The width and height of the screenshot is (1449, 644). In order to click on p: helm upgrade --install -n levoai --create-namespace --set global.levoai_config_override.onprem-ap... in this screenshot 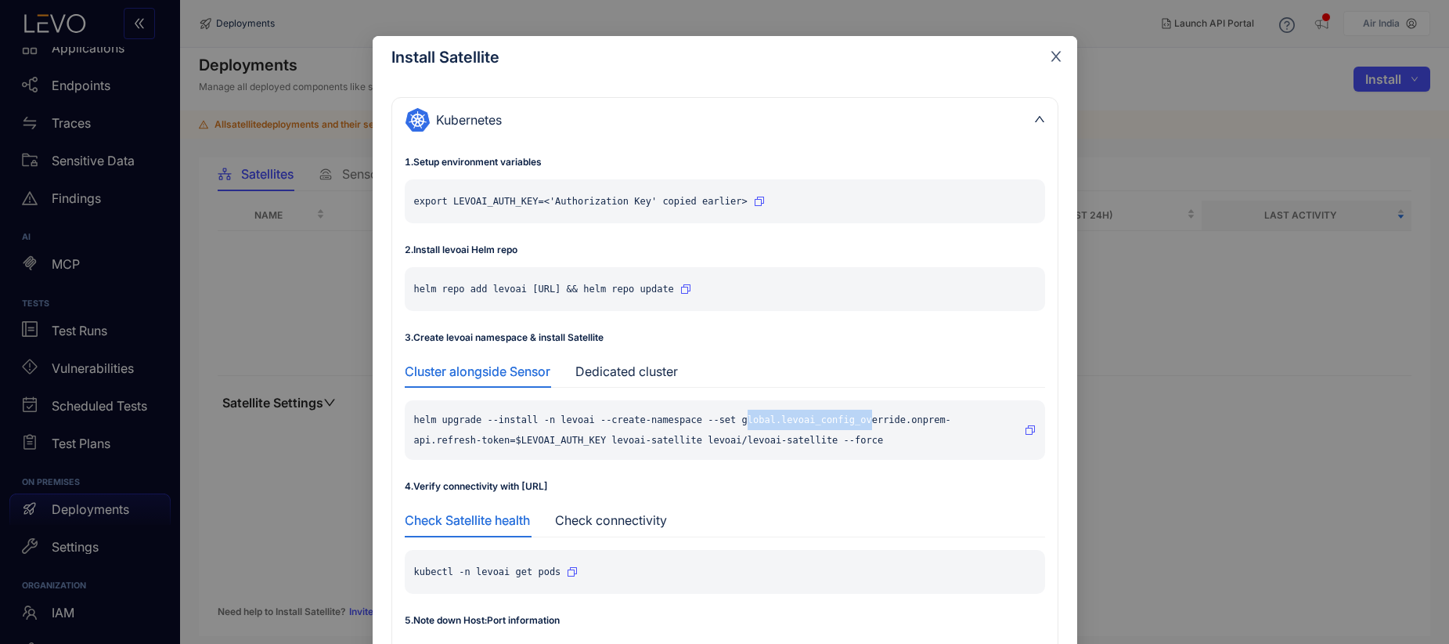, I will do `click(716, 430)`.